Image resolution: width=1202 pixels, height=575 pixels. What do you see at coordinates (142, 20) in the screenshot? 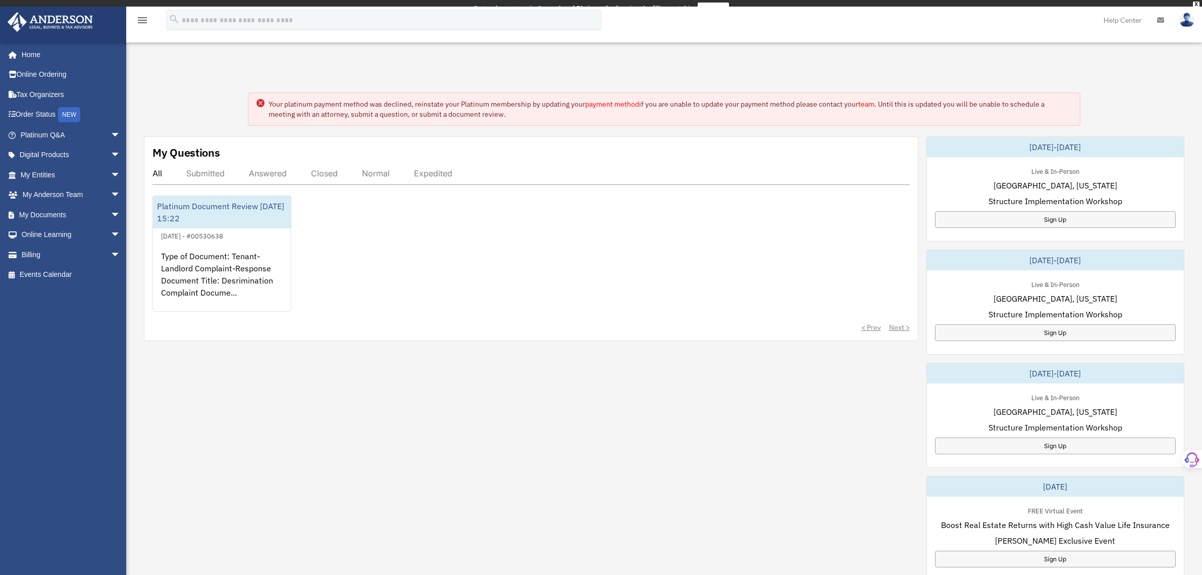
I see `i: menu` at bounding box center [142, 20].